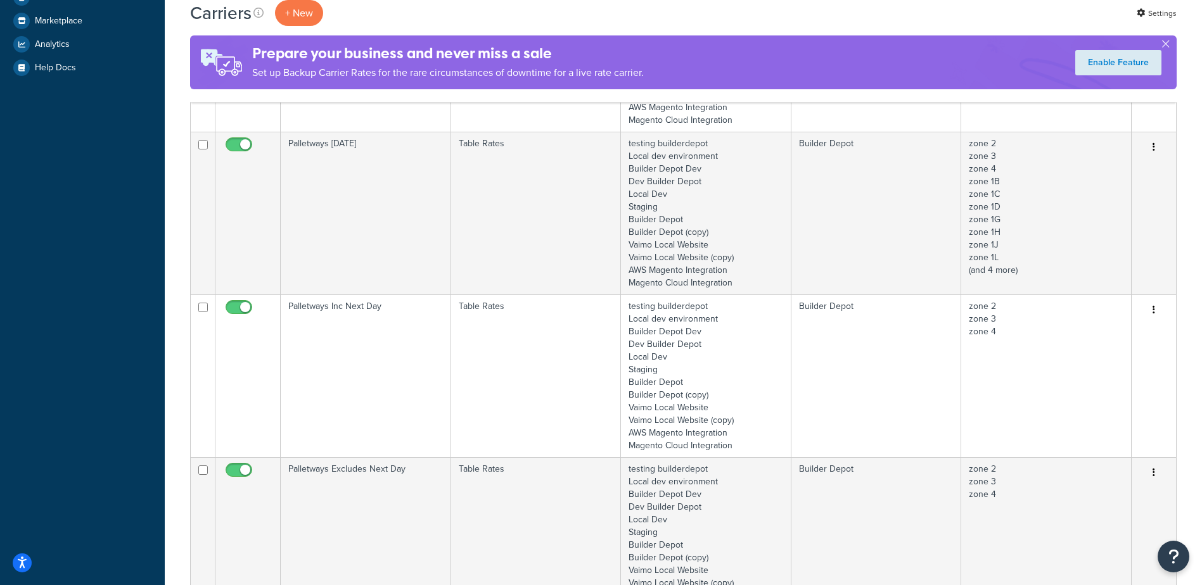  I want to click on p: Set up Backup Carrier Rates for the rare circumstances of downtime for a live rate carrier., so click(448, 73).